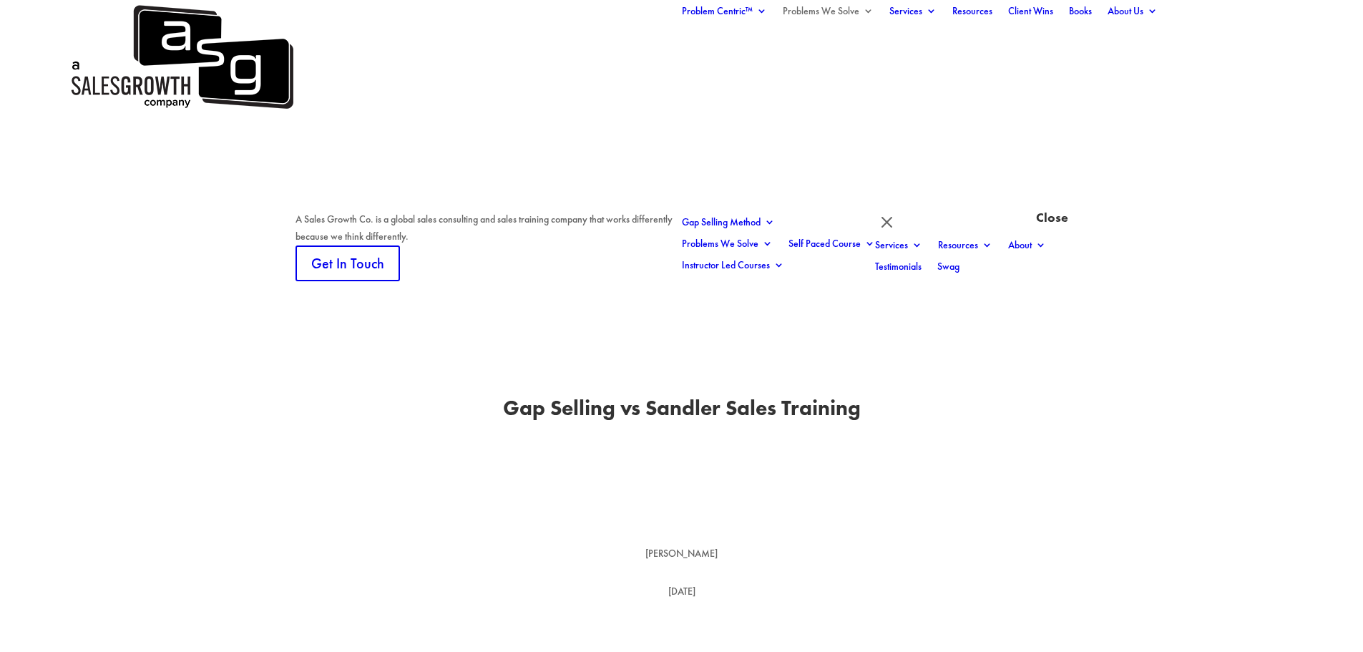 The height and width of the screenshot is (652, 1363). What do you see at coordinates (348, 263) in the screenshot?
I see `a: Get In Touch` at bounding box center [348, 263].